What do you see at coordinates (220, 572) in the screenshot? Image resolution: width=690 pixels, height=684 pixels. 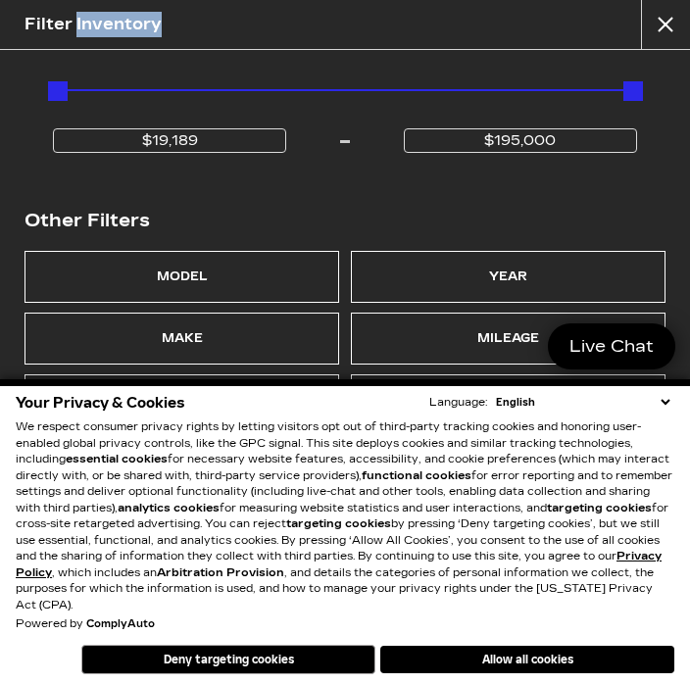 I see `strong: Arbitration Provision` at bounding box center [220, 572].